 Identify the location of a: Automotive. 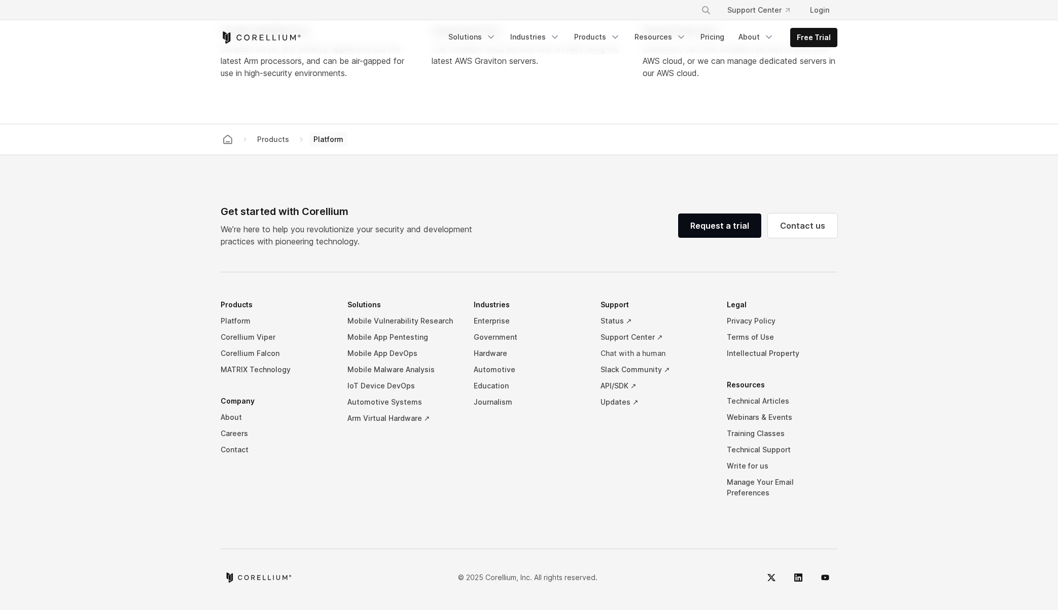
(529, 370).